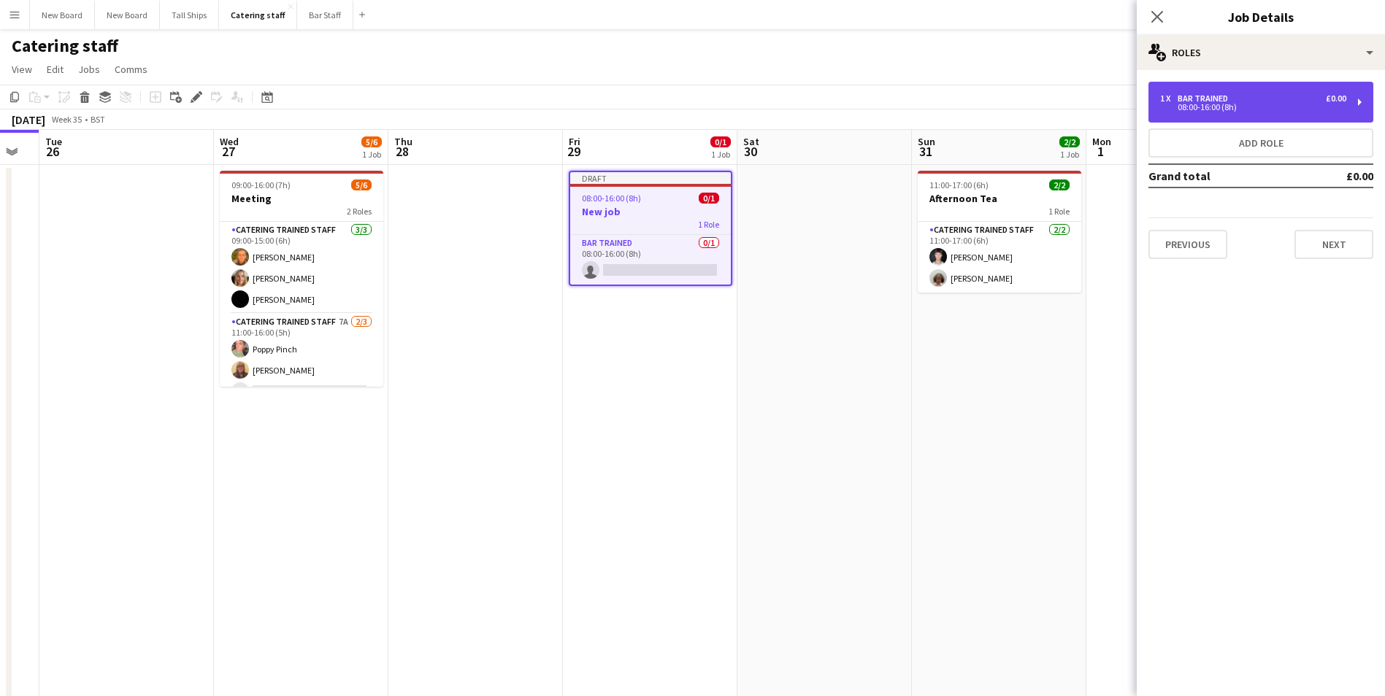  I want to click on h3: New job, so click(650, 212).